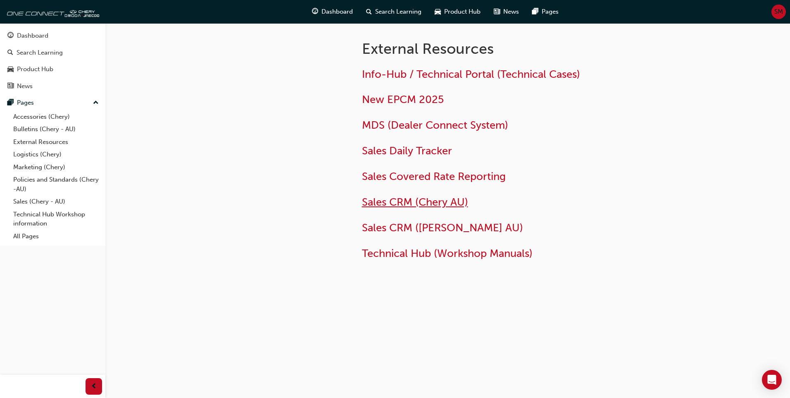 Image resolution: width=790 pixels, height=398 pixels. What do you see at coordinates (434, 176) in the screenshot?
I see `a: Sales Covered Rate Reporting` at bounding box center [434, 176].